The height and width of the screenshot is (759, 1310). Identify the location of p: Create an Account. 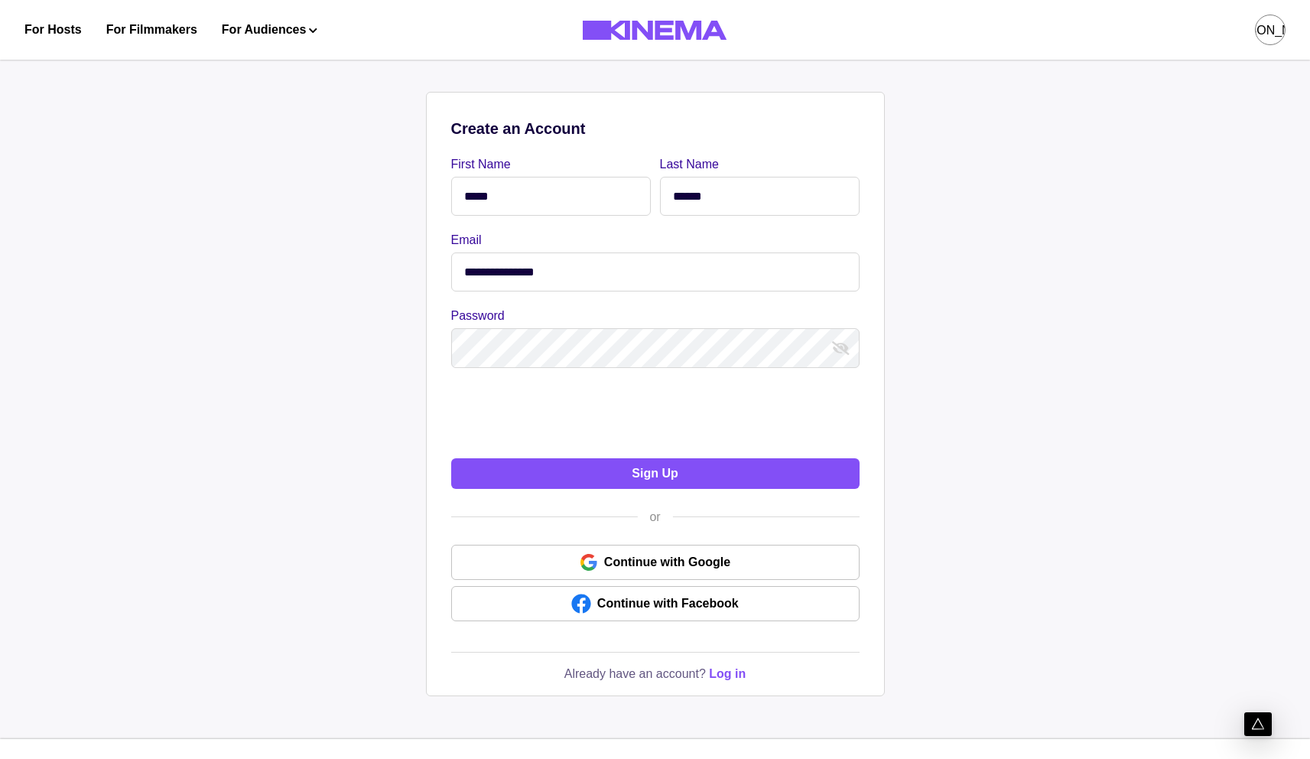
(655, 128).